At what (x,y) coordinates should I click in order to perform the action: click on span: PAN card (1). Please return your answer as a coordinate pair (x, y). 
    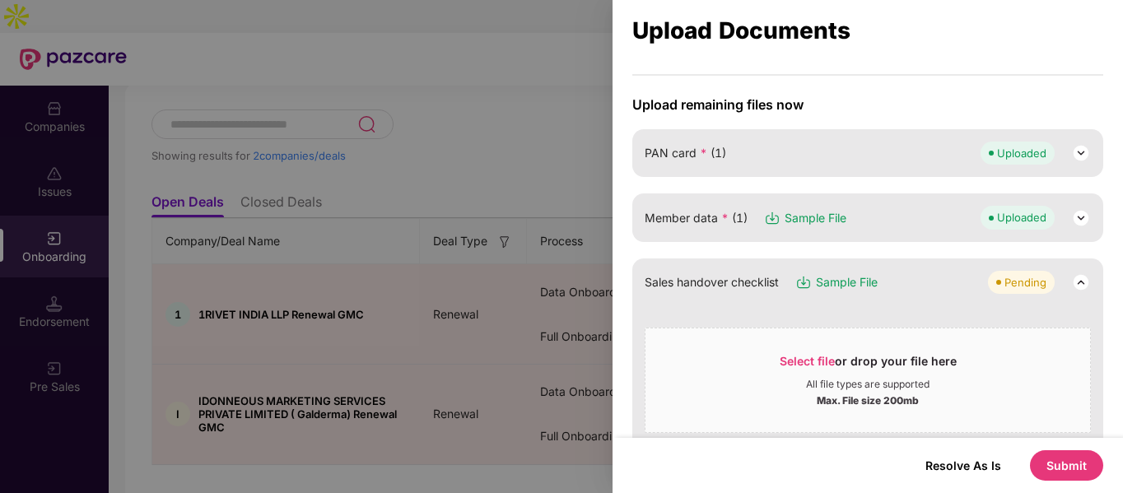
    Looking at the image, I should click on (685, 153).